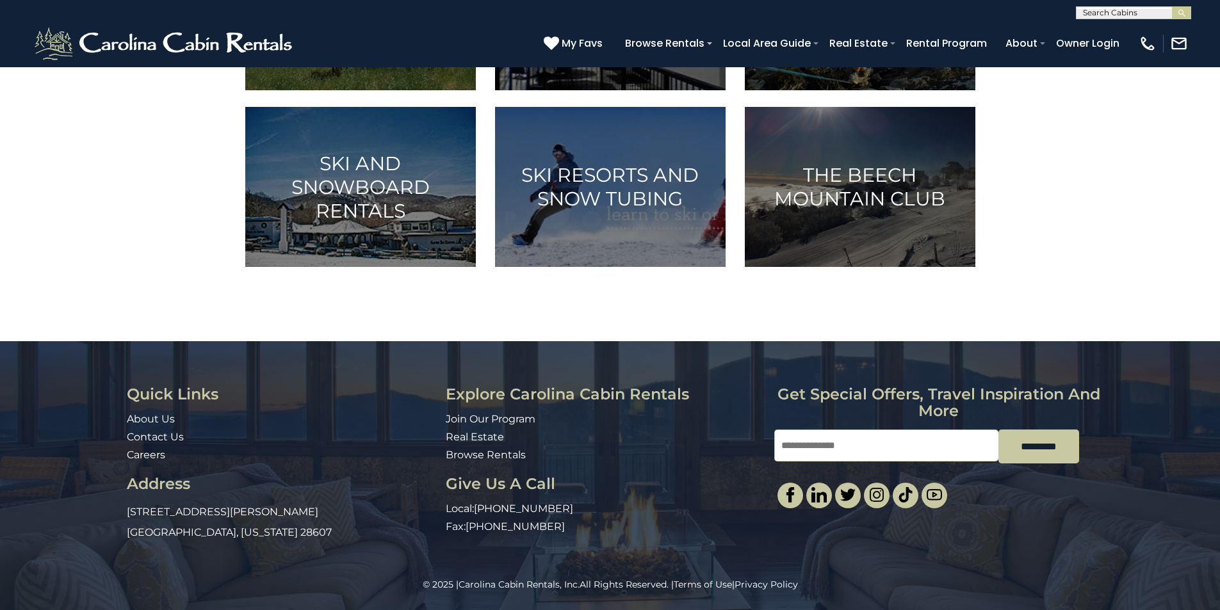 The image size is (1220, 610). I want to click on a: Join Our Program, so click(491, 419).